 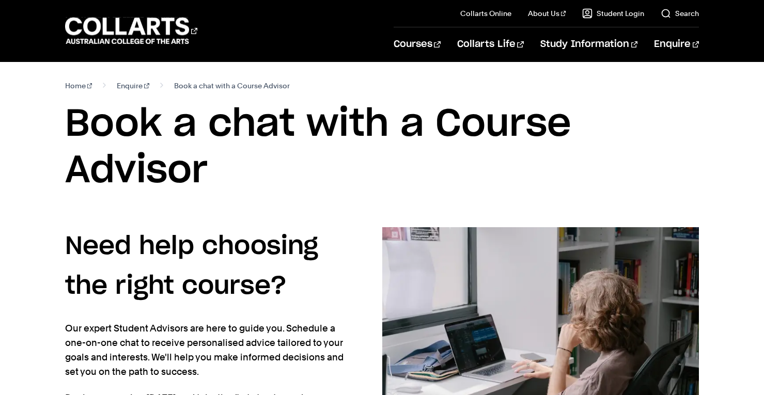 I want to click on a: Study Information, so click(x=589, y=44).